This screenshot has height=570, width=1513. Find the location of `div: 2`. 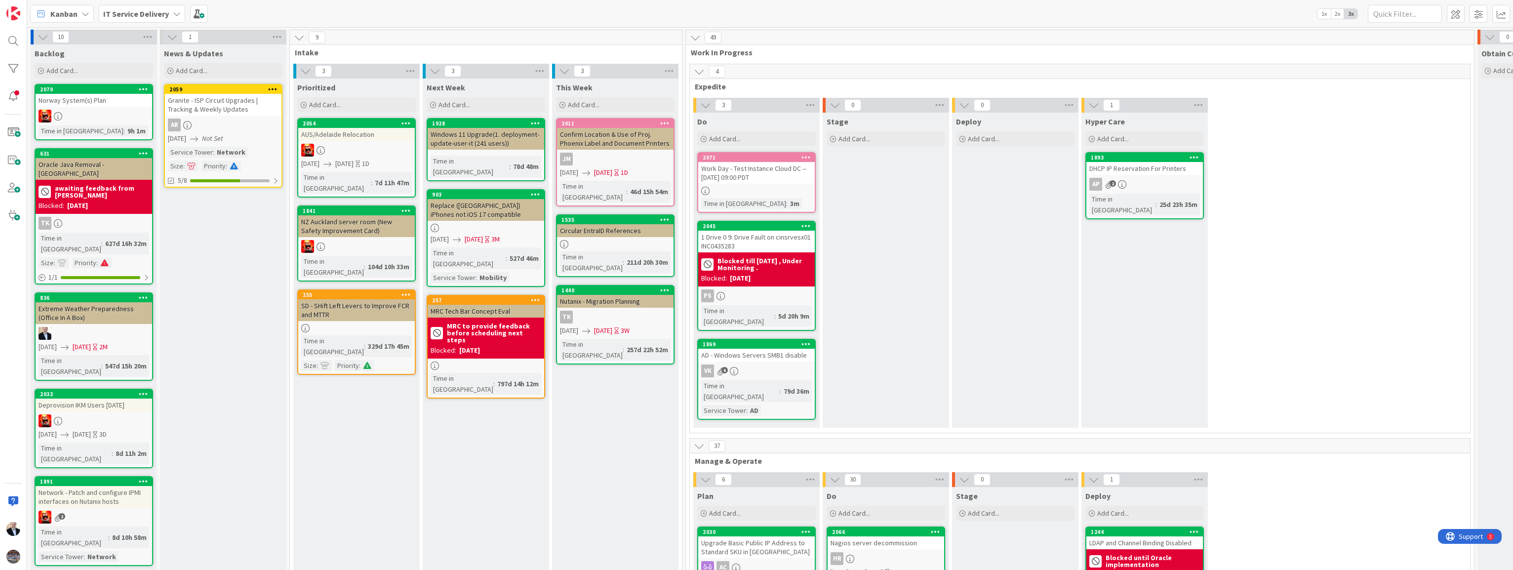

div: 2 is located at coordinates (52, 8).